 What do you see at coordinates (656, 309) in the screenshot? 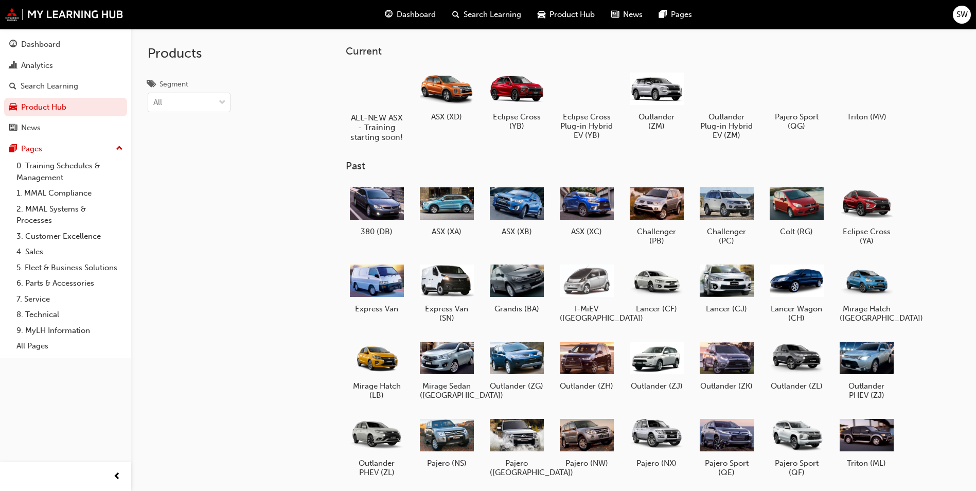
I see `h5: Lancer (CF)` at bounding box center [656, 309].